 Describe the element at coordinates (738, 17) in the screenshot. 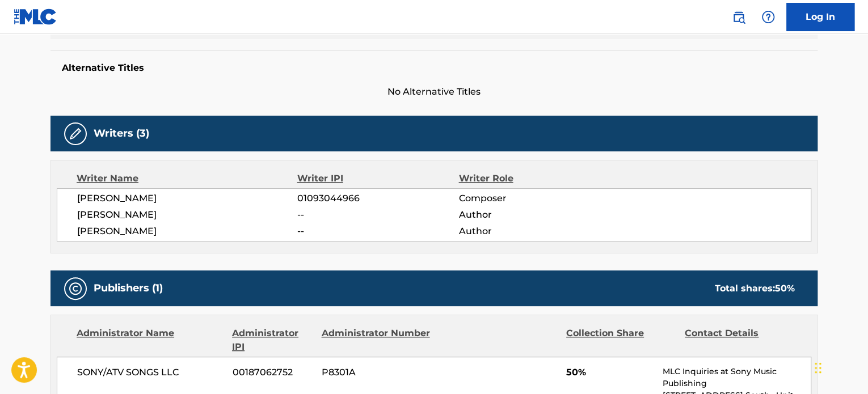

I see `img: search` at that location.